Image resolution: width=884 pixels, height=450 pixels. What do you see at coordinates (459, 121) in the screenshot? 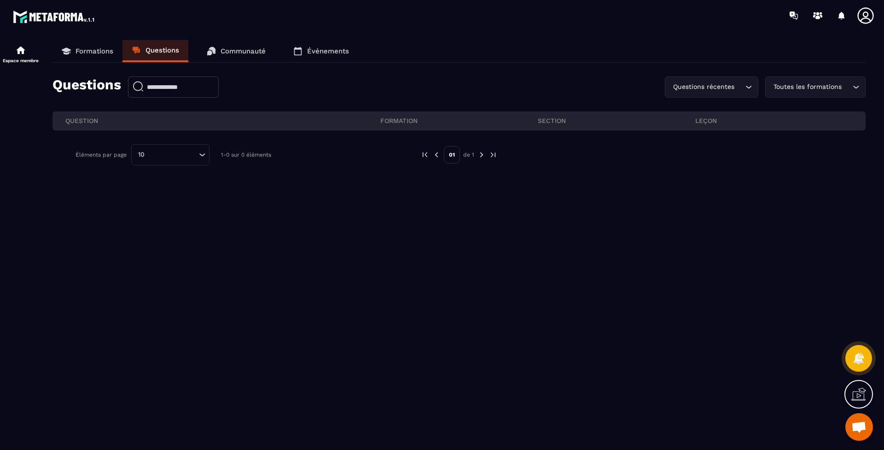
I see `p: FORMATION` at bounding box center [459, 121].